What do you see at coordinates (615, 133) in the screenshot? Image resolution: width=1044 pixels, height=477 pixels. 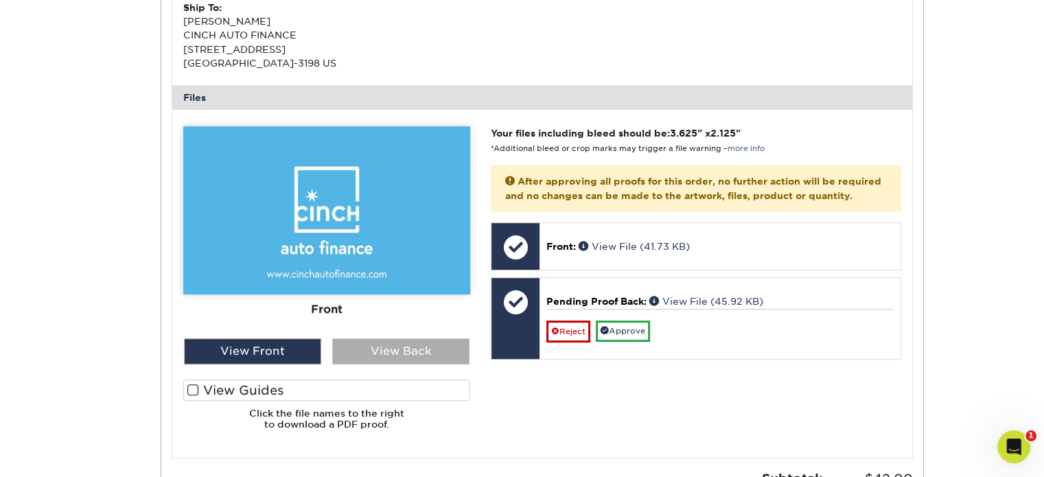 I see `strong: Your files including bleed should be: " x "` at bounding box center [615, 133].